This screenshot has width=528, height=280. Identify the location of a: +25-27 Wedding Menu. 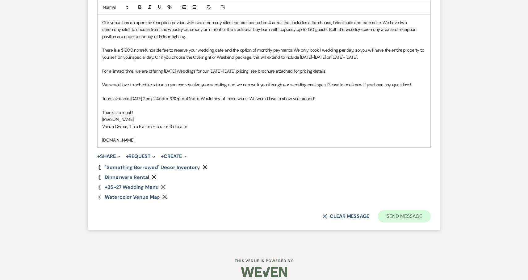
(131, 187).